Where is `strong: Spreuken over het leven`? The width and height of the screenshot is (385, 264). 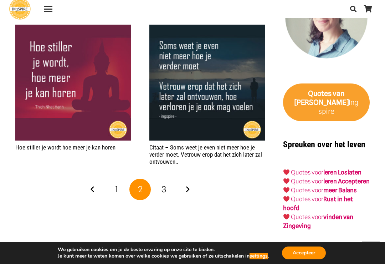 strong: Spreuken over het leven is located at coordinates (324, 144).